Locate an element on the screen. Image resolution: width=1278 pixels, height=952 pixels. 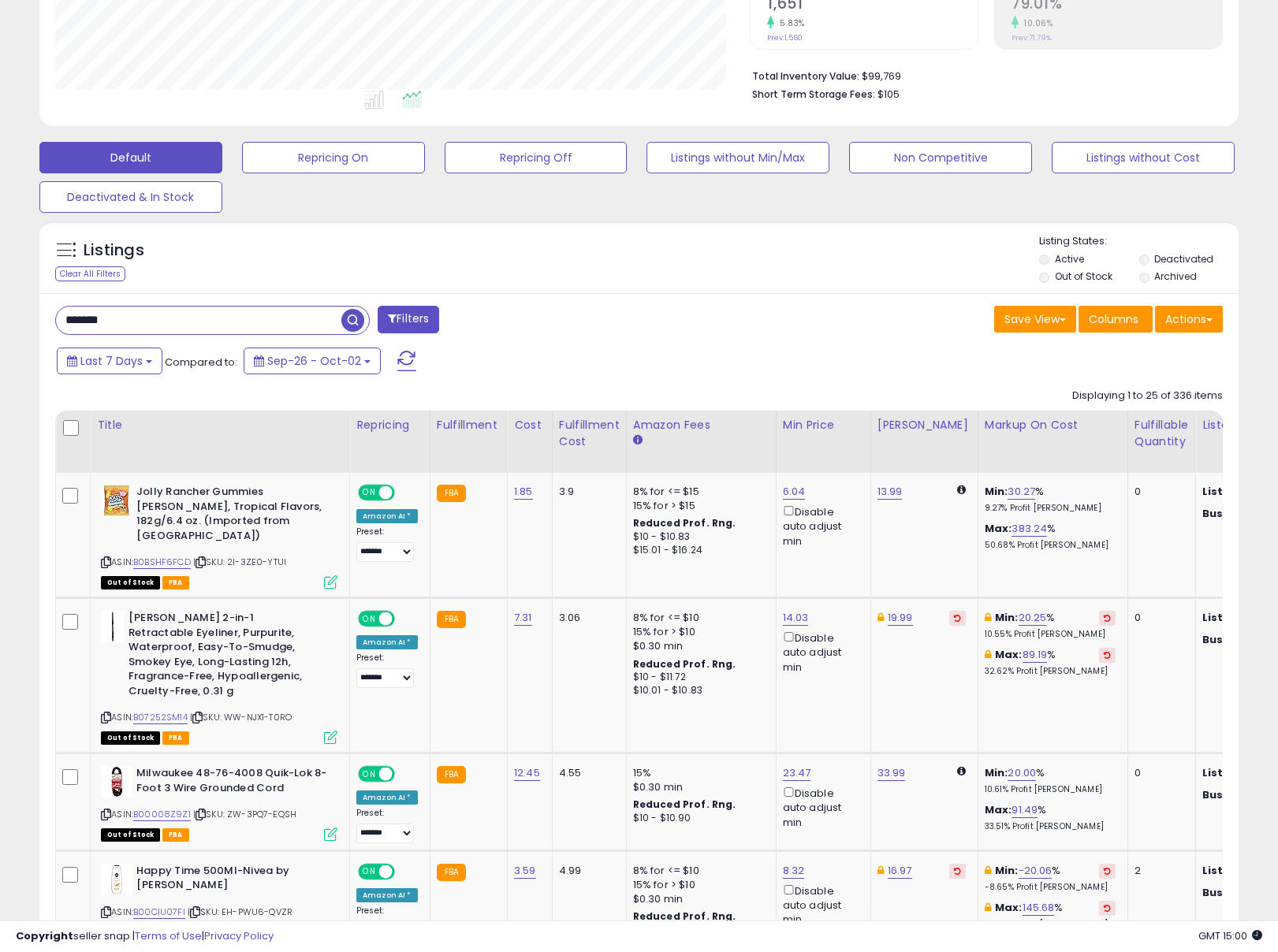
p: Listing States: is located at coordinates (1139, 242).